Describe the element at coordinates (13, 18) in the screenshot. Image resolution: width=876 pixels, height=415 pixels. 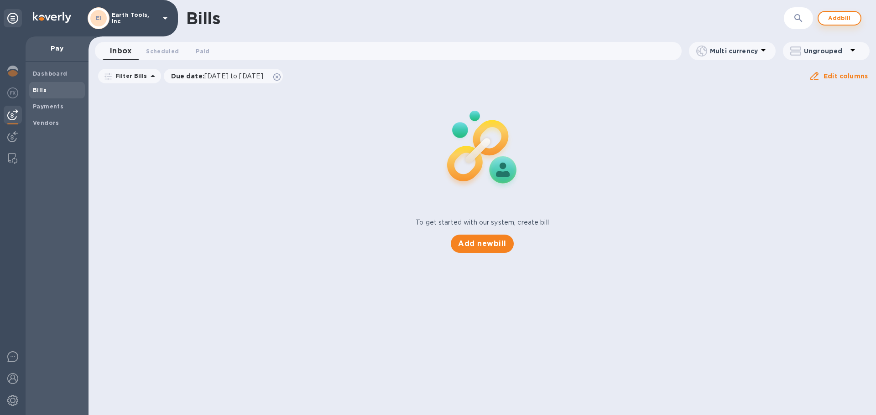
I see `div: Unpin categories` at that location.